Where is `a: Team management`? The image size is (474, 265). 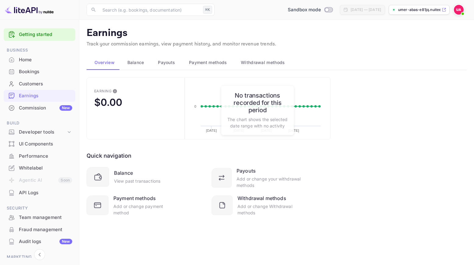 a: Team management is located at coordinates (39, 217).